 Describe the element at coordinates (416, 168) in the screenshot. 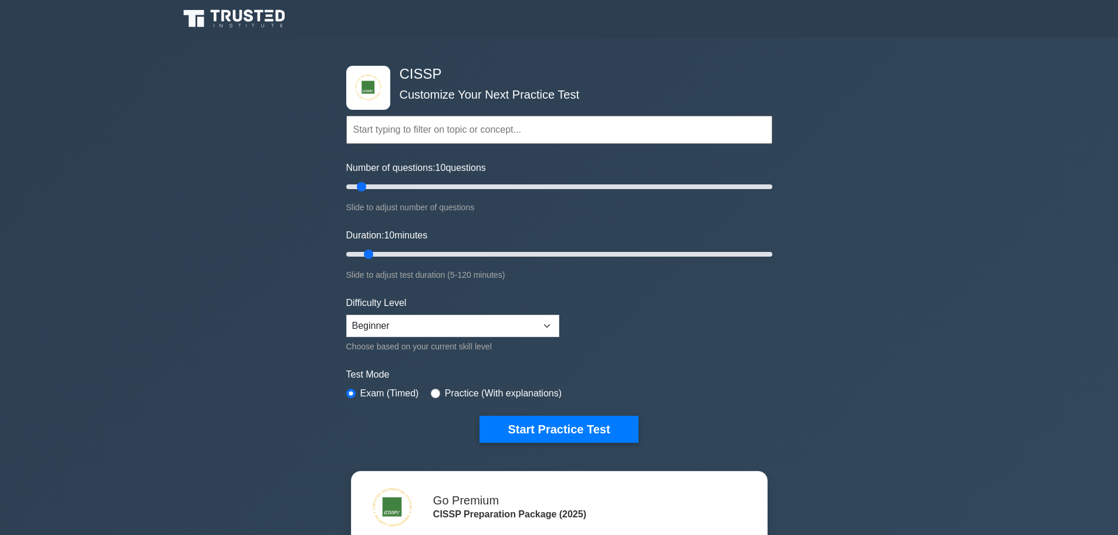

I see `label: Number of questions: questions` at that location.